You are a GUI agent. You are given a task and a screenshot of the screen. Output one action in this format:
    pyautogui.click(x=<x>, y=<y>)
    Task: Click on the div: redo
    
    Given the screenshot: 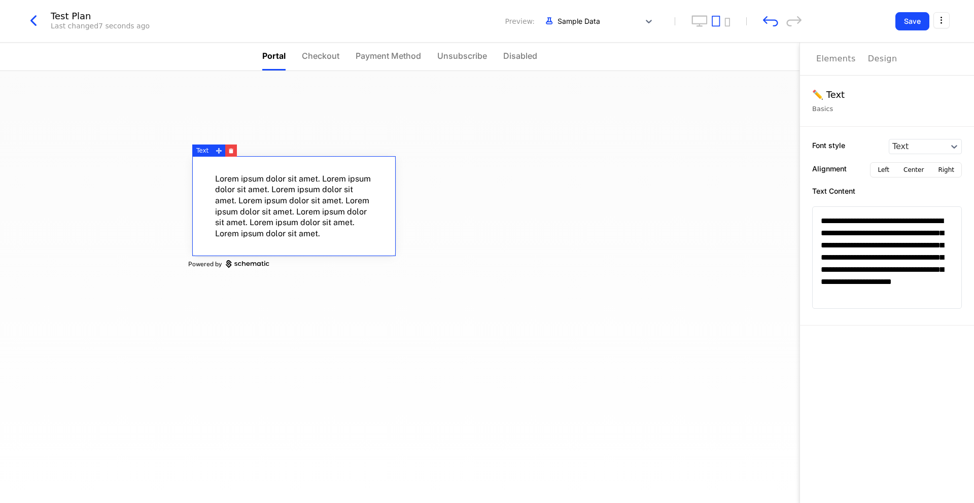 What is the action you would take?
    pyautogui.click(x=794, y=21)
    